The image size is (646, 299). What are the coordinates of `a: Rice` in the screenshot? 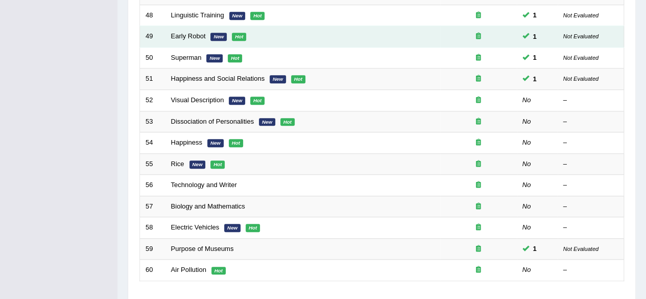 It's located at (178, 163).